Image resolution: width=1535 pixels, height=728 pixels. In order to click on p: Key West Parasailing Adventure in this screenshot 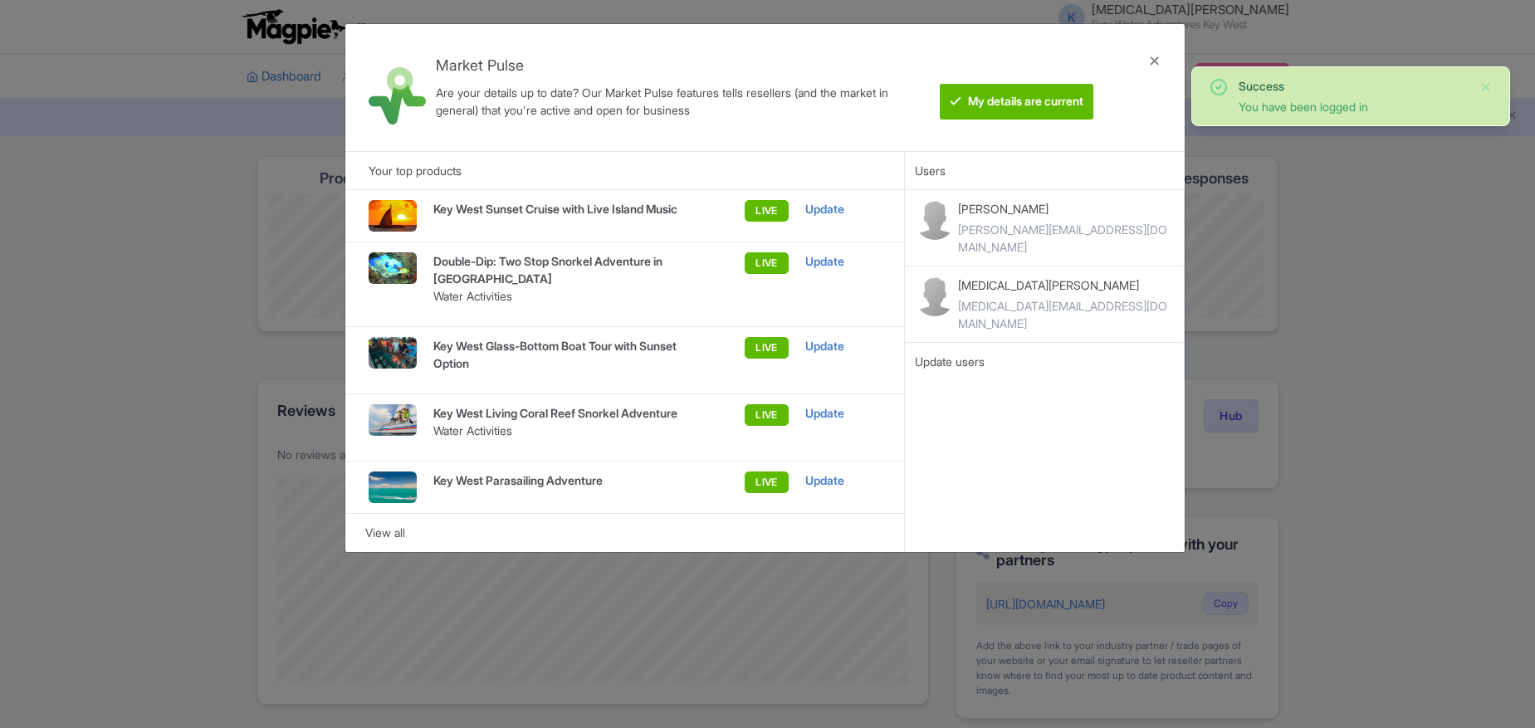, I will do `click(565, 480)`.